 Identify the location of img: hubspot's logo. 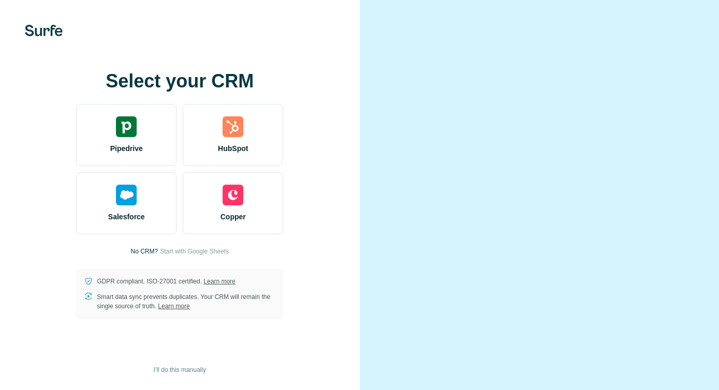
(233, 127).